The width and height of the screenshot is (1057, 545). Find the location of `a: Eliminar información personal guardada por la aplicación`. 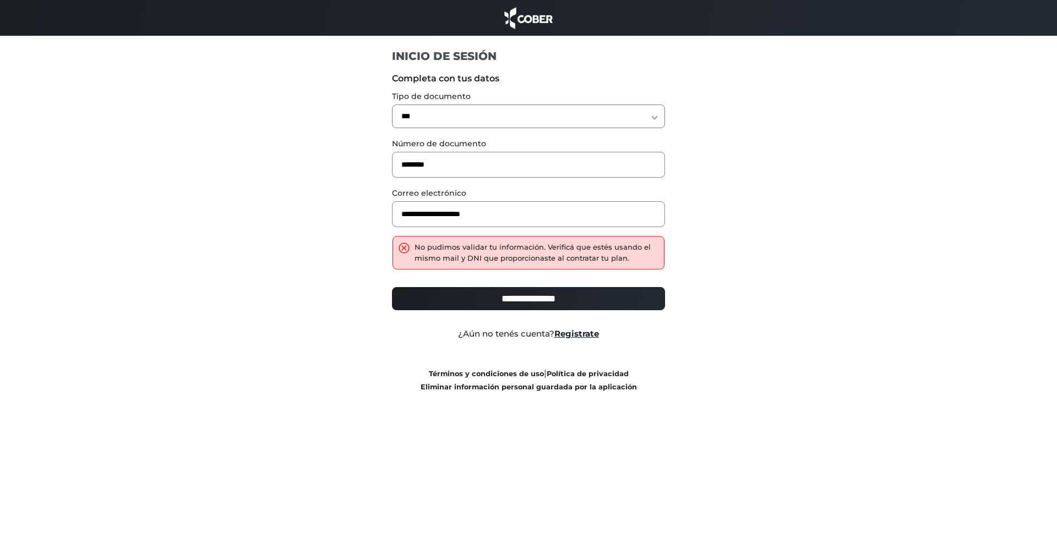

a: Eliminar información personal guardada por la aplicación is located at coordinates (528, 387).